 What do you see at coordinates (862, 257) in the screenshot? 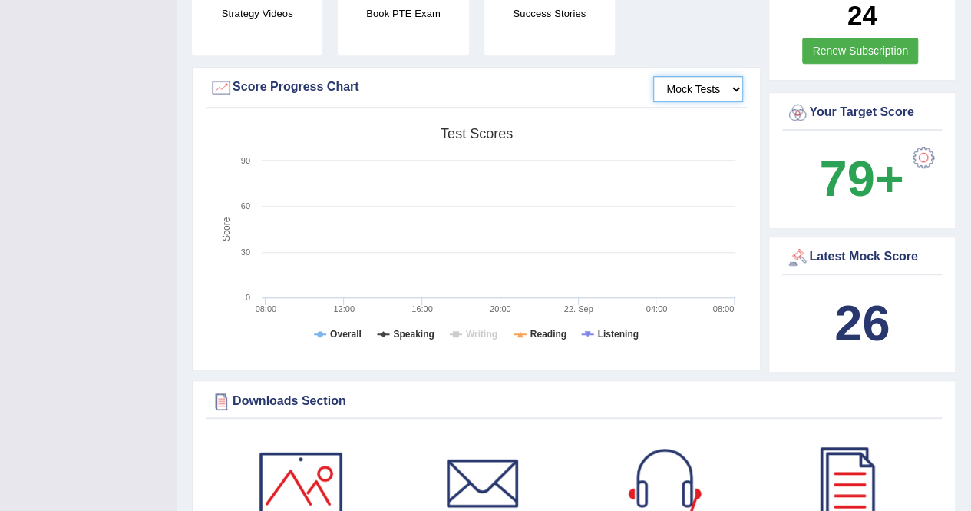
I see `div: Latest Mock Score` at bounding box center [862, 257].